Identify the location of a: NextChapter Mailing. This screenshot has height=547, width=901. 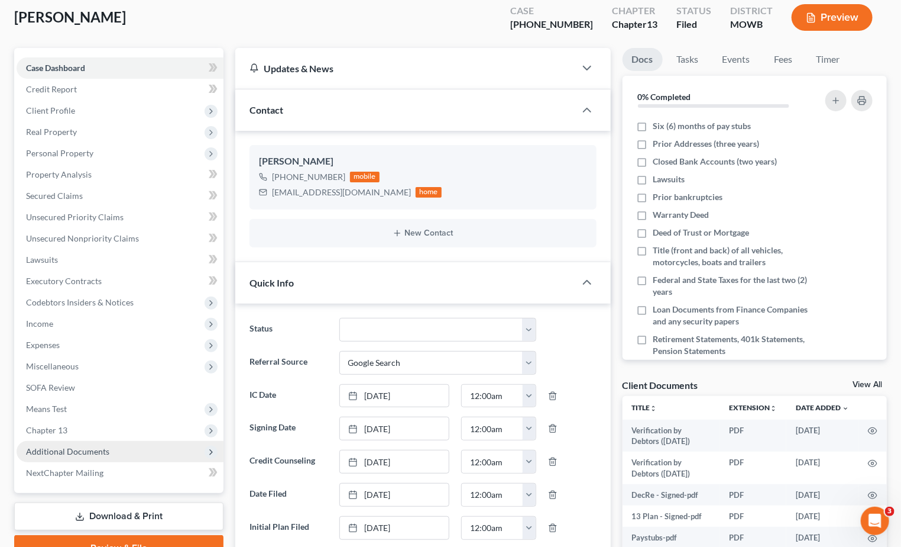
(120, 473).